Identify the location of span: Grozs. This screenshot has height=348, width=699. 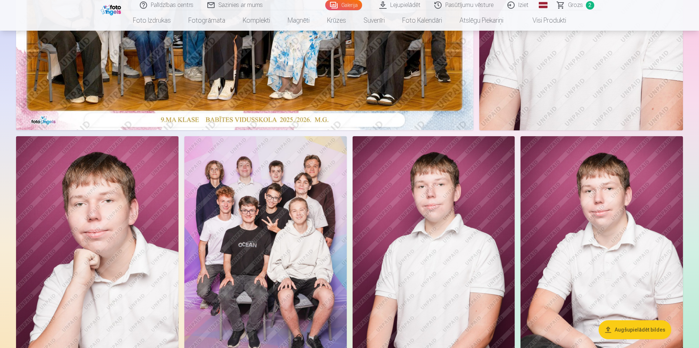
(575, 5).